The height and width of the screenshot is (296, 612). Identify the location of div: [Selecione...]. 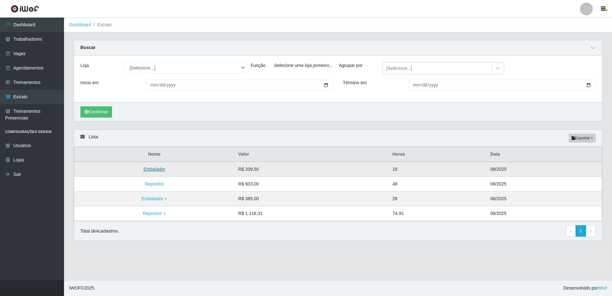
(399, 68).